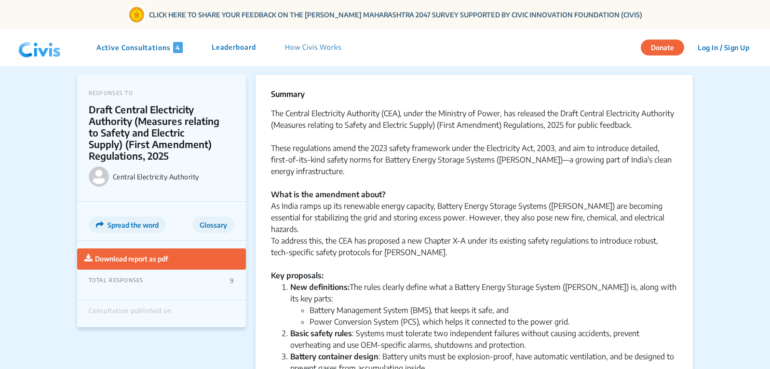  I want to click on strong: about?, so click(373, 194).